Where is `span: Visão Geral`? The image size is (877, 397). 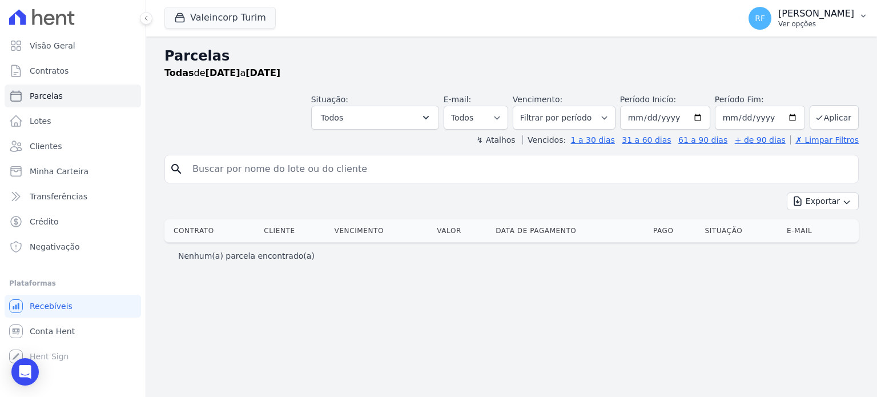
span: Visão Geral is located at coordinates (53, 46).